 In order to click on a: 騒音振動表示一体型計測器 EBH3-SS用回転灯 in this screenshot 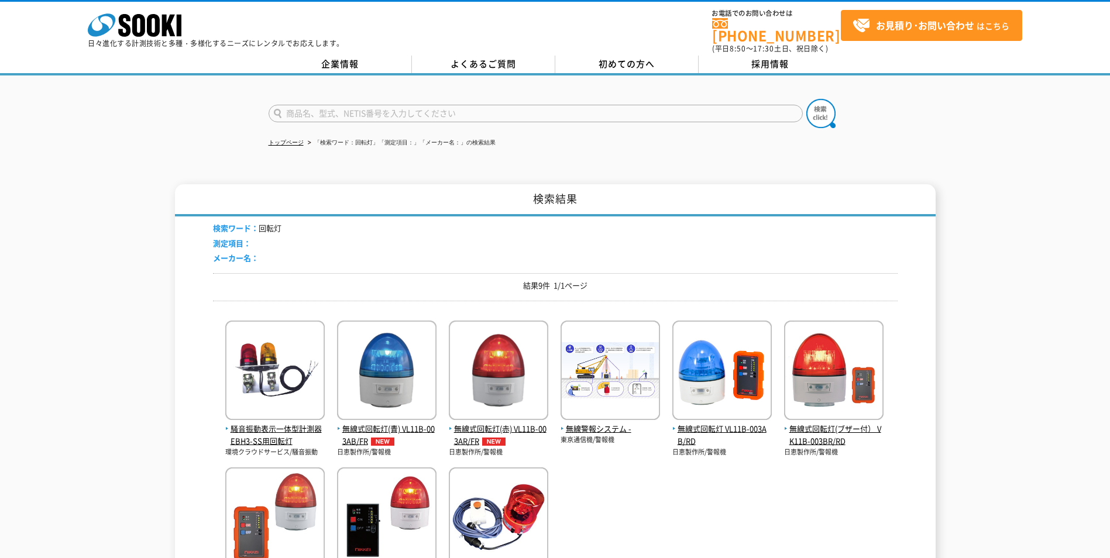, I will do `click(275, 429)`.